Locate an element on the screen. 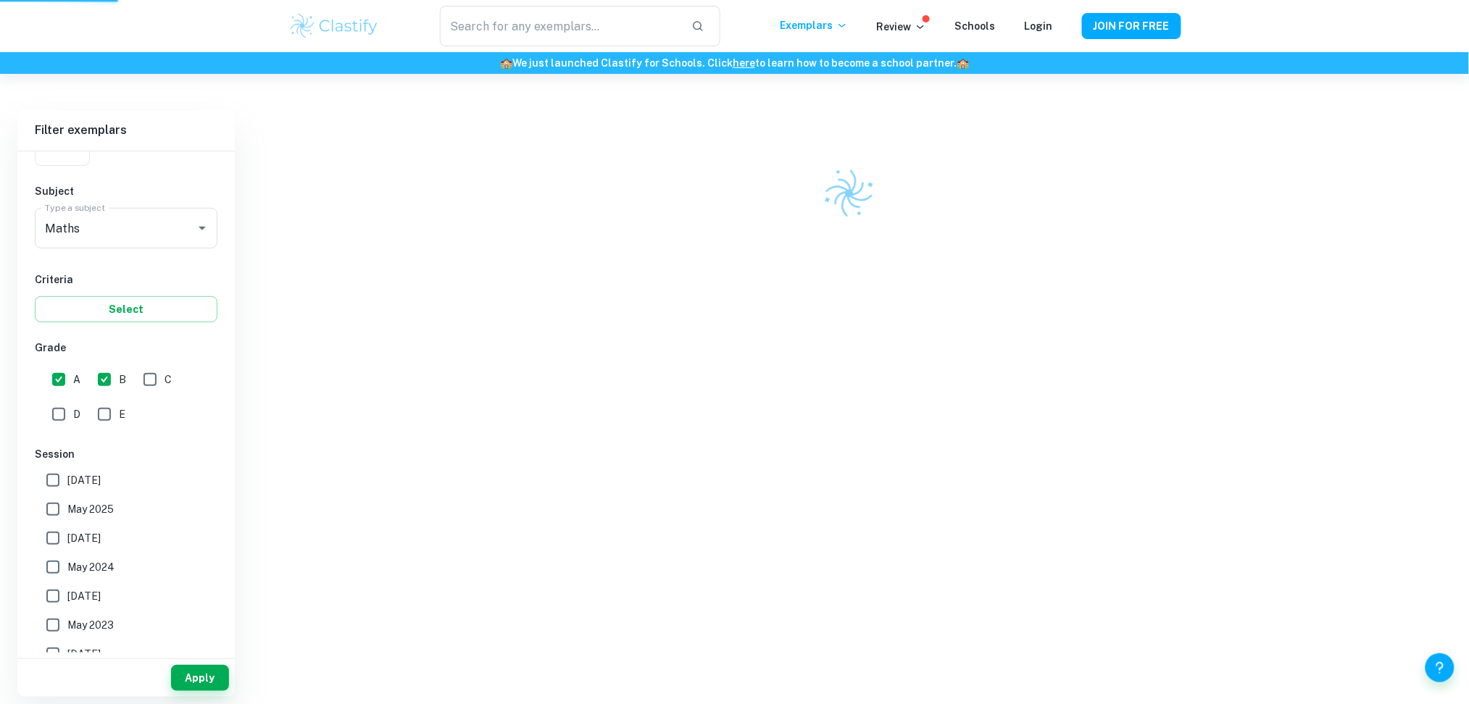 The width and height of the screenshot is (1469, 704). span: D is located at coordinates (77, 414).